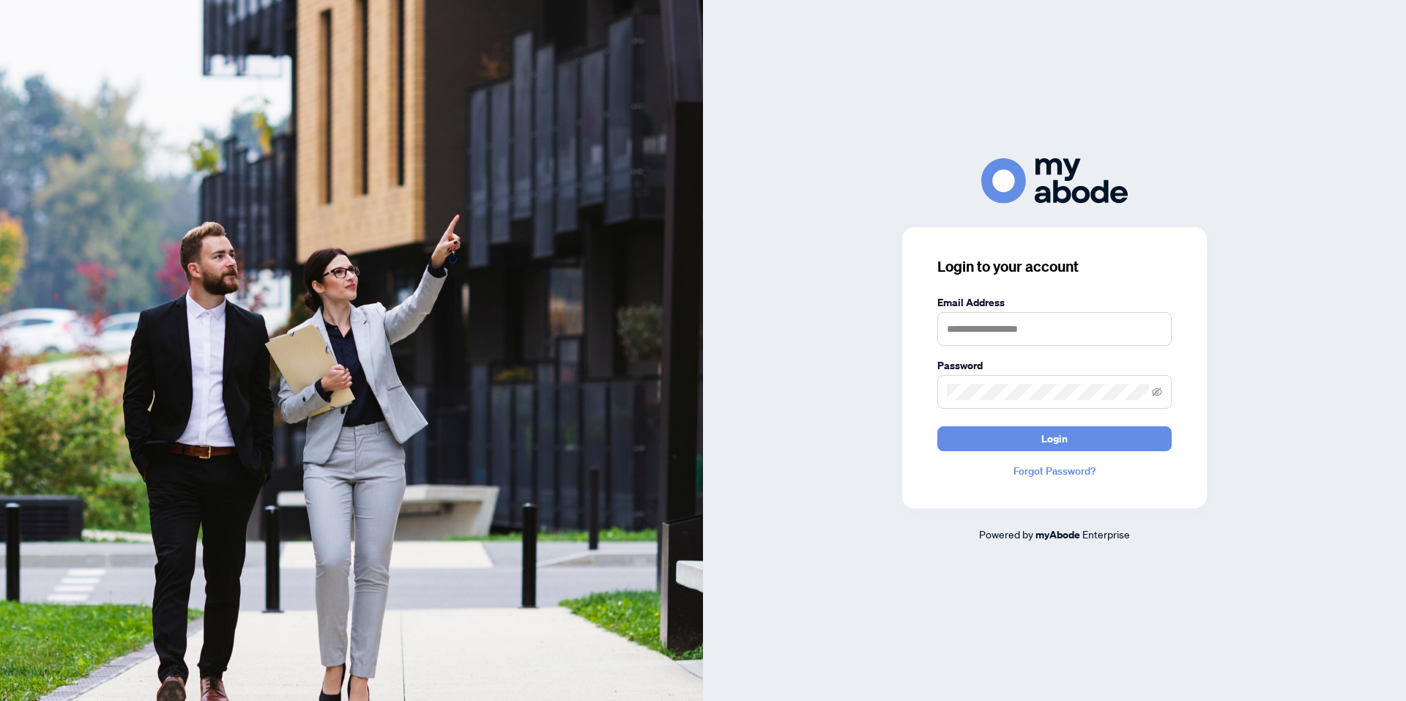 The height and width of the screenshot is (701, 1406). I want to click on span: Powered by, so click(1006, 534).